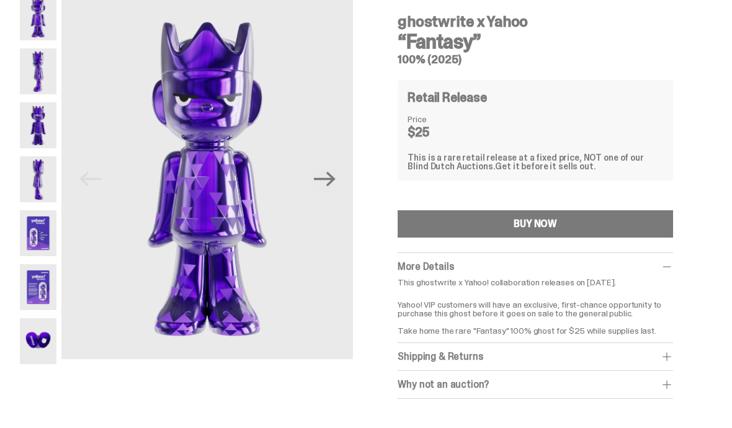 Image resolution: width=732 pixels, height=428 pixels. Describe the element at coordinates (38, 233) in the screenshot. I see `img: Yahoo-HG---5.png` at that location.